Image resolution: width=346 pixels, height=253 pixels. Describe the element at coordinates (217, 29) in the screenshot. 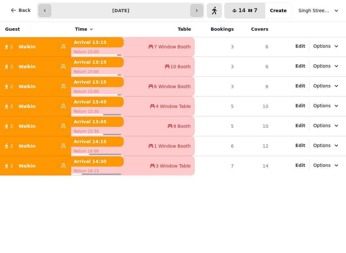

I see `th: Bookings` at that location.